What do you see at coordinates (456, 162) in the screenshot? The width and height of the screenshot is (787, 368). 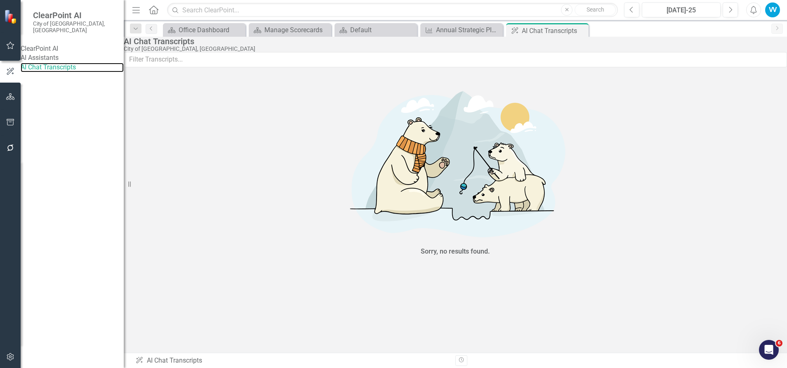 I see `img: No results found` at bounding box center [456, 162].